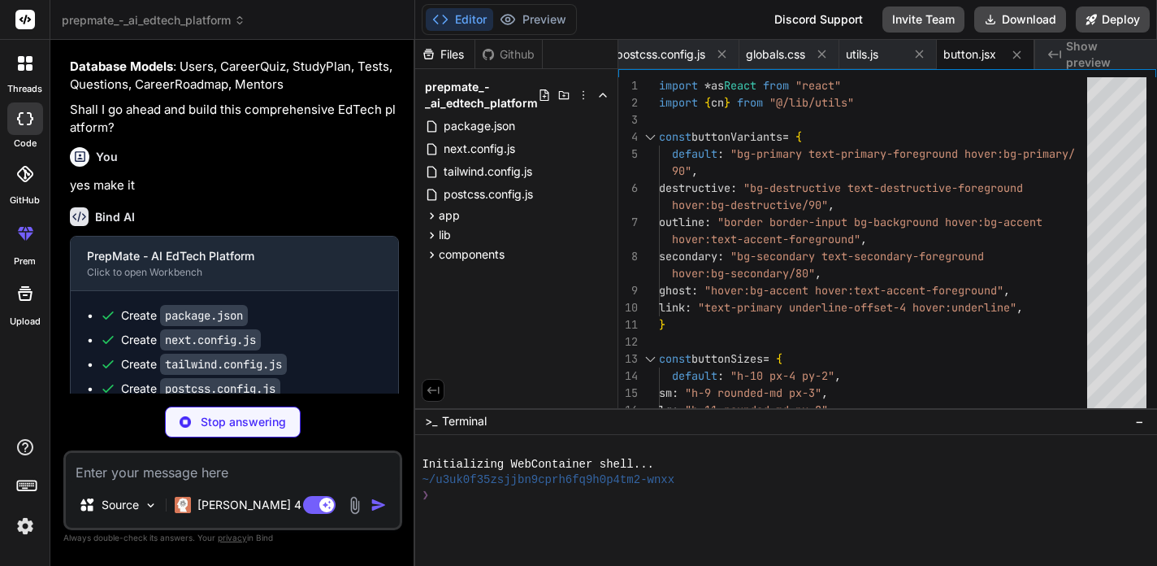 Image resolution: width=1157 pixels, height=566 pixels. Describe the element at coordinates (857, 256) in the screenshot. I see `span: "bg-secondary text-secondary-foreground` at that location.